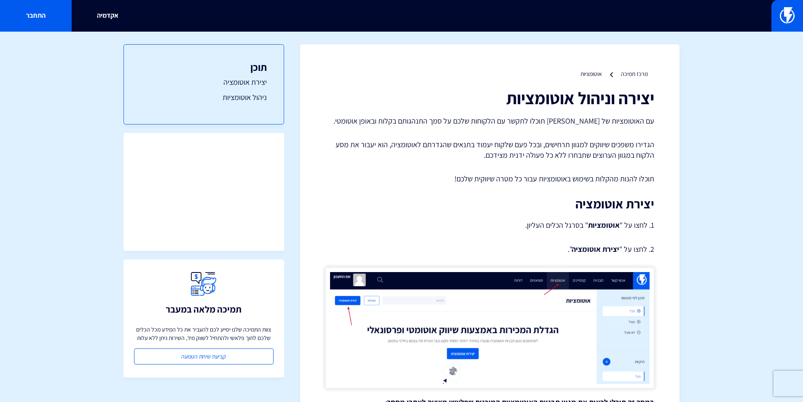 This screenshot has width=803, height=402. Describe the element at coordinates (634, 74) in the screenshot. I see `a: מרכז תמיכה` at that location.